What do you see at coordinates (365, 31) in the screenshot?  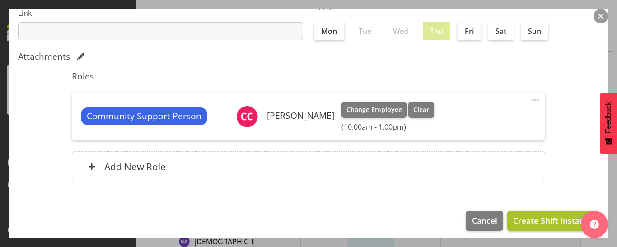 I see `label: Tue` at bounding box center [365, 31].